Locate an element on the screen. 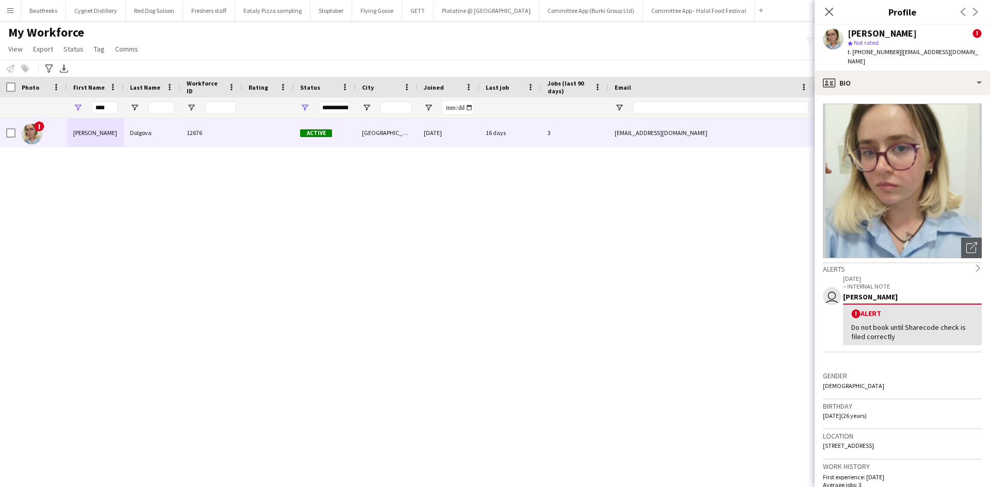 The height and width of the screenshot is (487, 990). span: Export is located at coordinates (43, 49).